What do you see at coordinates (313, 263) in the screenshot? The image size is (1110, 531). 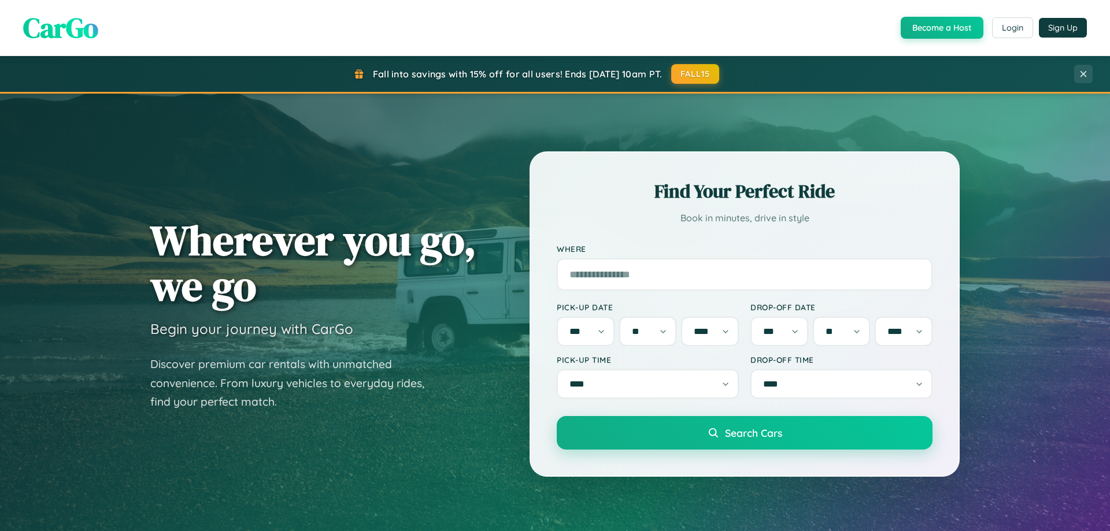 I see `h1: Wherever you go, we go` at bounding box center [313, 263].